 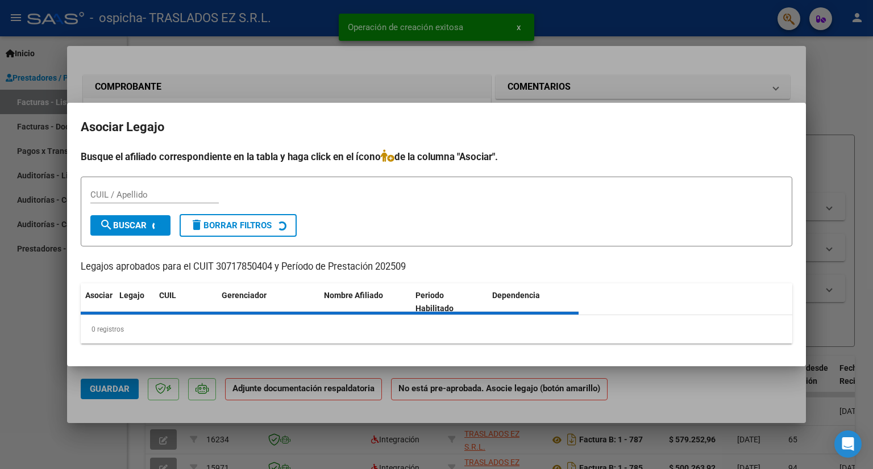 I want to click on h2: Asociar Legajo, so click(x=436, y=127).